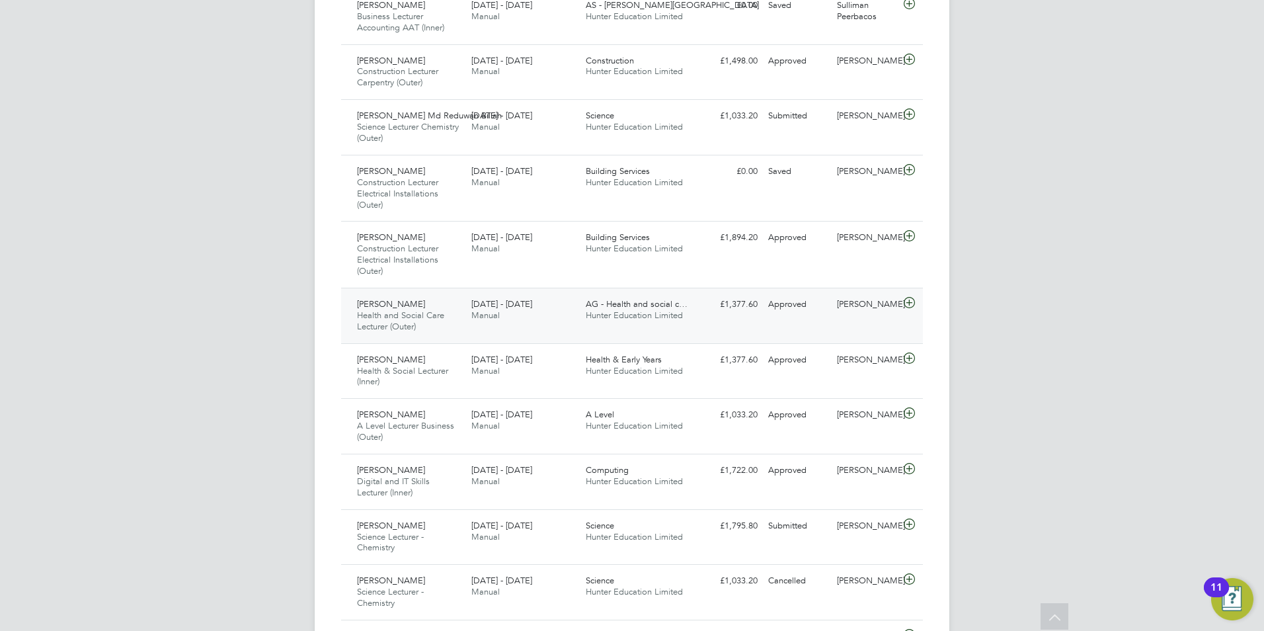 The image size is (1264, 631). I want to click on span: Computing, so click(607, 469).